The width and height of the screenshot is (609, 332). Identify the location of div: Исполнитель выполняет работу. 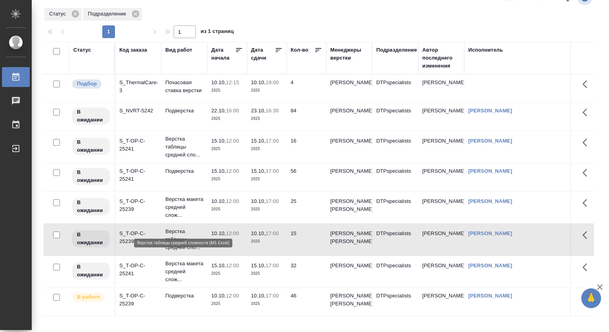
(91, 297).